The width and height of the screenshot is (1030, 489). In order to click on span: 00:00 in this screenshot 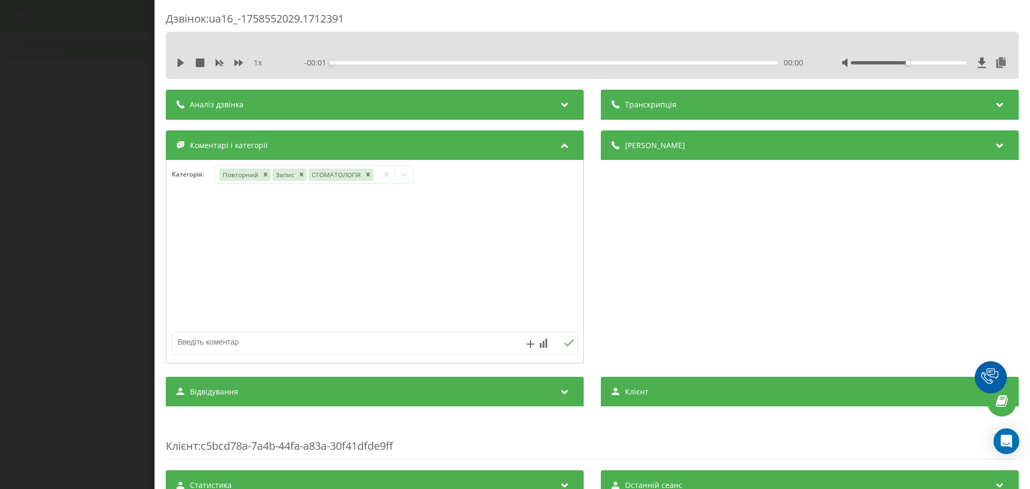, I will do `click(794, 63)`.